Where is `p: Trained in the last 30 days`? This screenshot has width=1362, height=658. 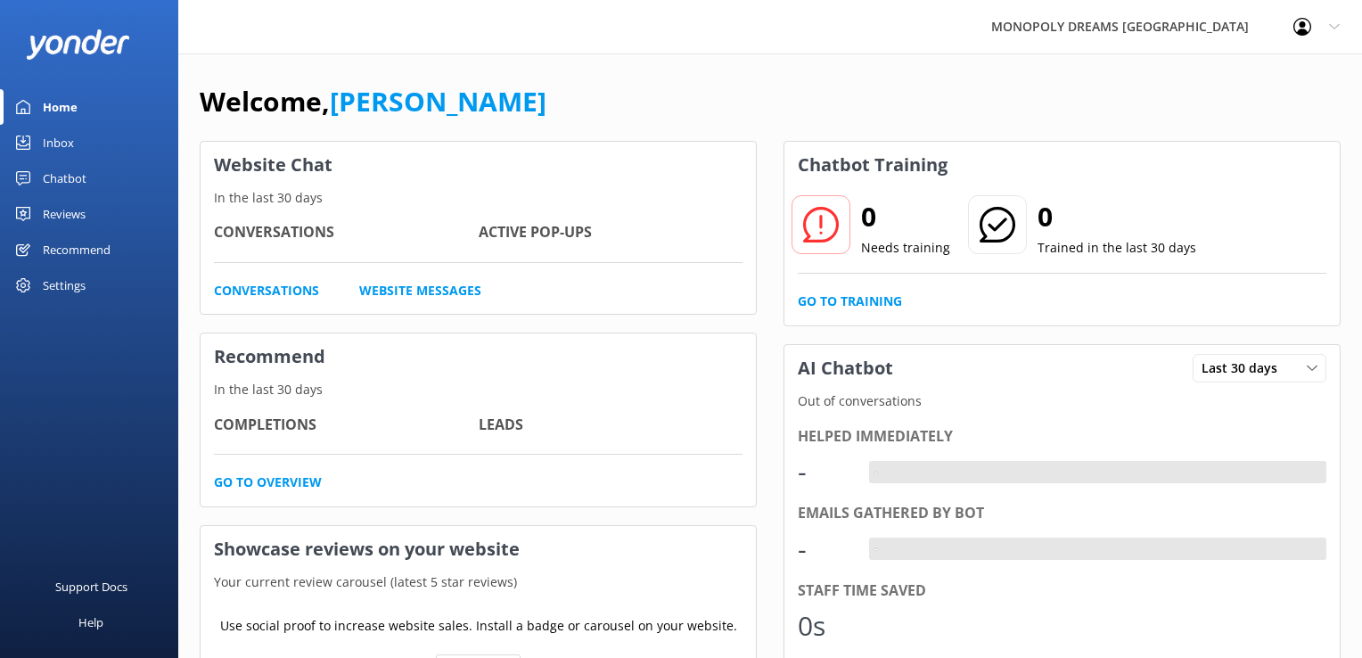
p: Trained in the last 30 days is located at coordinates (1117, 248).